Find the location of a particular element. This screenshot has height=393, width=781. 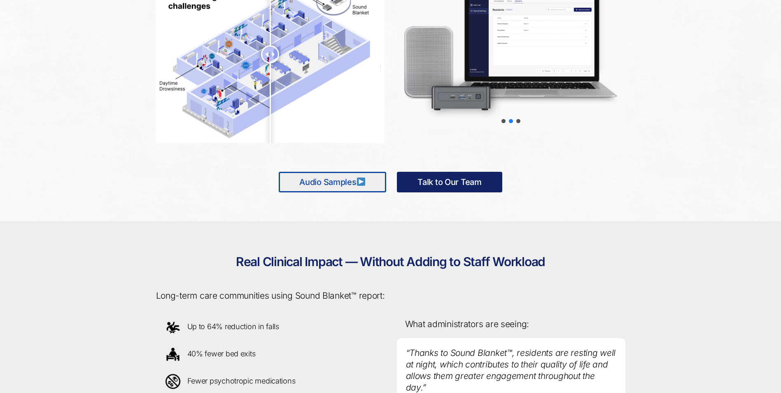

p: Long-term care communities using Sound Blanket™ report: is located at coordinates (391, 296).